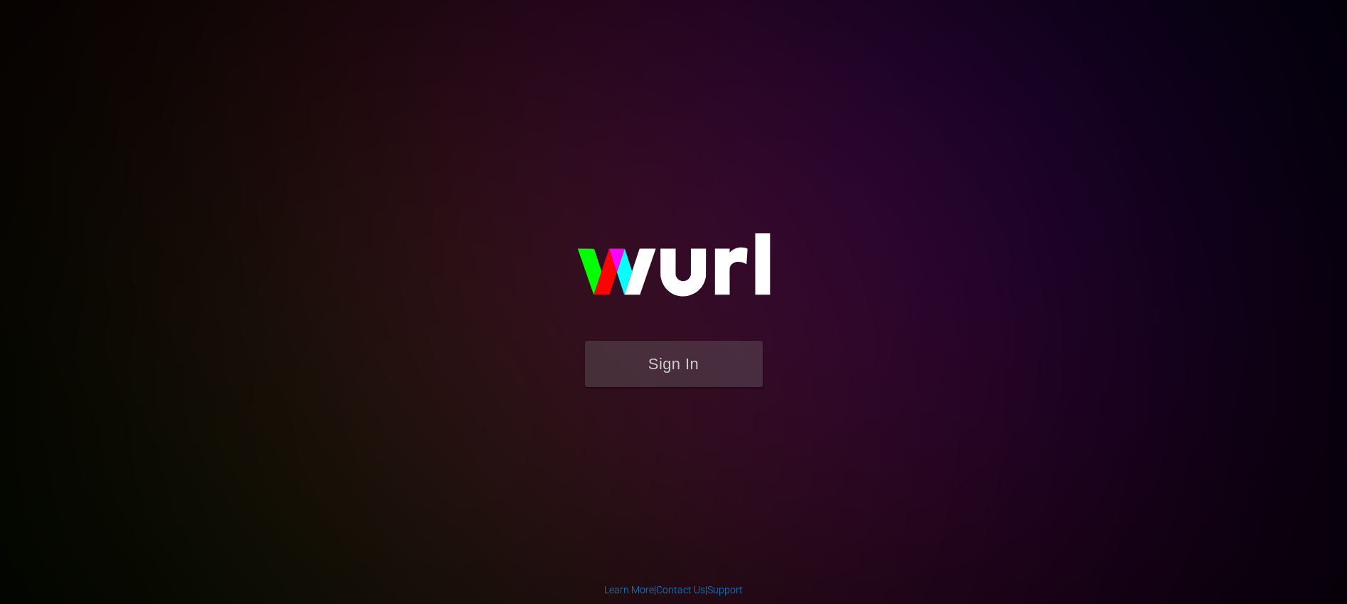  I want to click on a: Support, so click(725, 589).